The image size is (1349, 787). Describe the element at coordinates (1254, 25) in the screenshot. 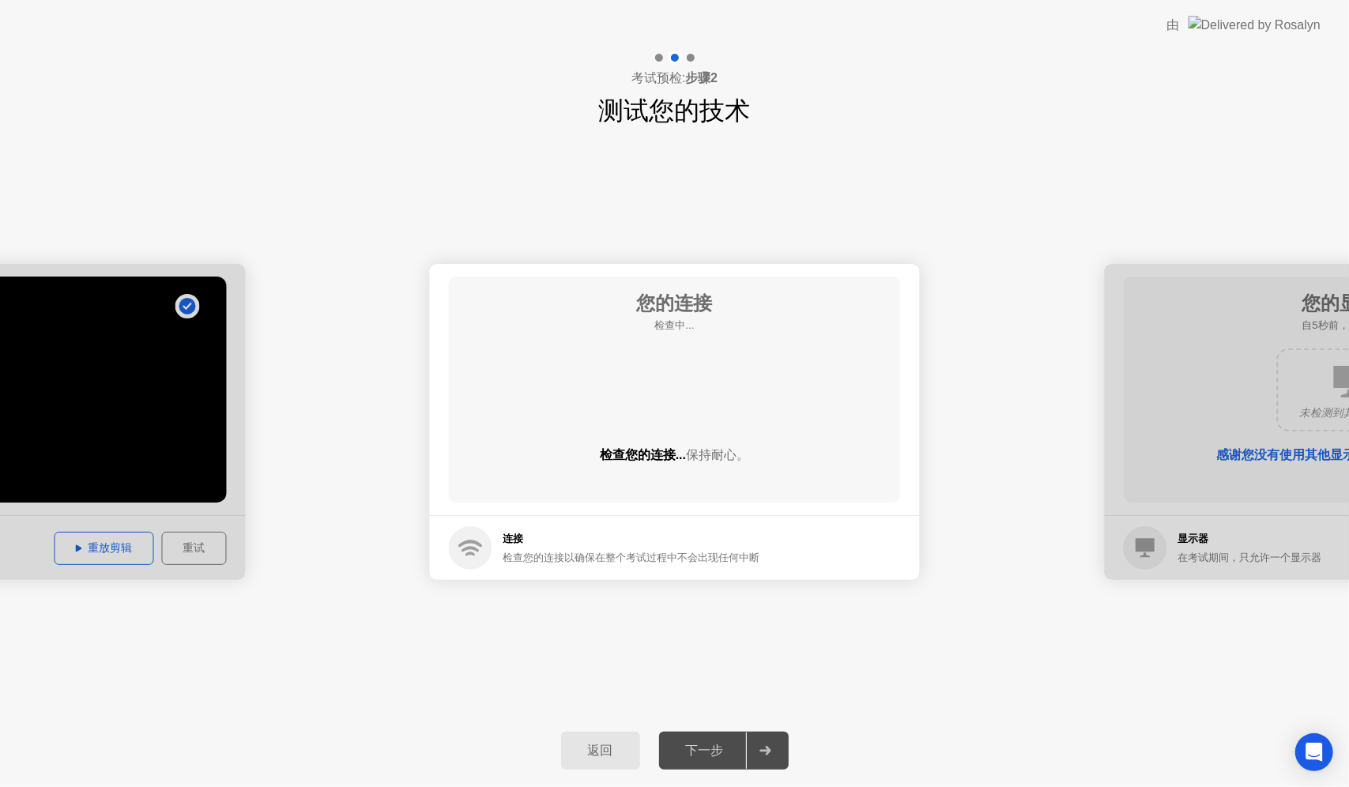

I see `img: Delivered by Rosalyn` at that location.